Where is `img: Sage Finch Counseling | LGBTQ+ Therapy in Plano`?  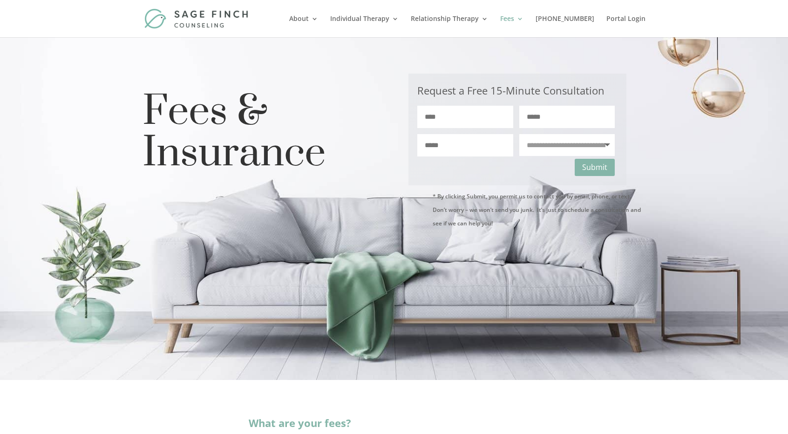
img: Sage Finch Counseling | LGBTQ+ Therapy in Plano is located at coordinates (197, 18).